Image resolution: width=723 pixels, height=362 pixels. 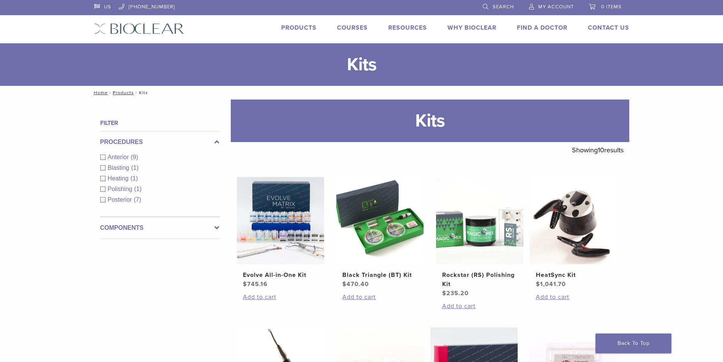 I want to click on img: Black Triangle (BT) Kit, so click(x=380, y=220).